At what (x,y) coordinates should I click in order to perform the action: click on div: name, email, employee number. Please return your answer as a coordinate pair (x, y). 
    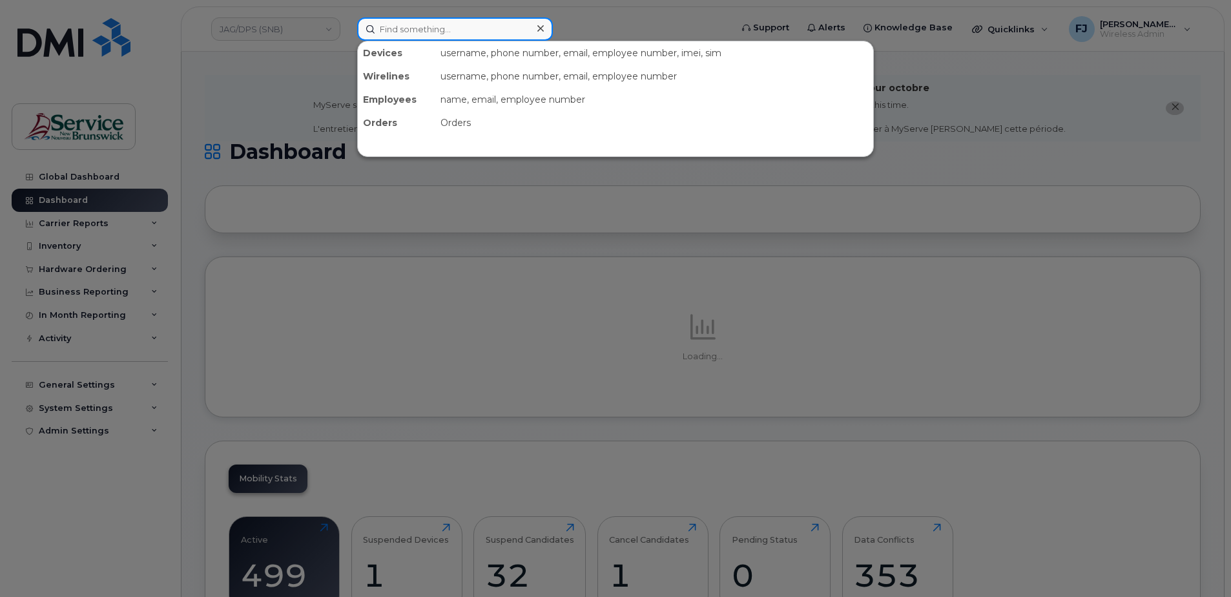
    Looking at the image, I should click on (654, 99).